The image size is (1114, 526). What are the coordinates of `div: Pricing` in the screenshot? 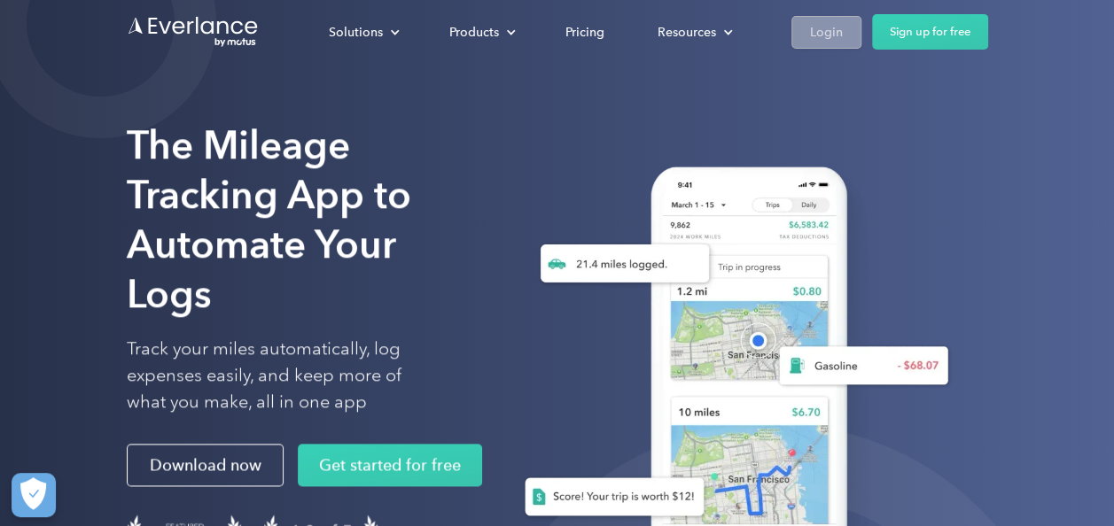 It's located at (585, 32).